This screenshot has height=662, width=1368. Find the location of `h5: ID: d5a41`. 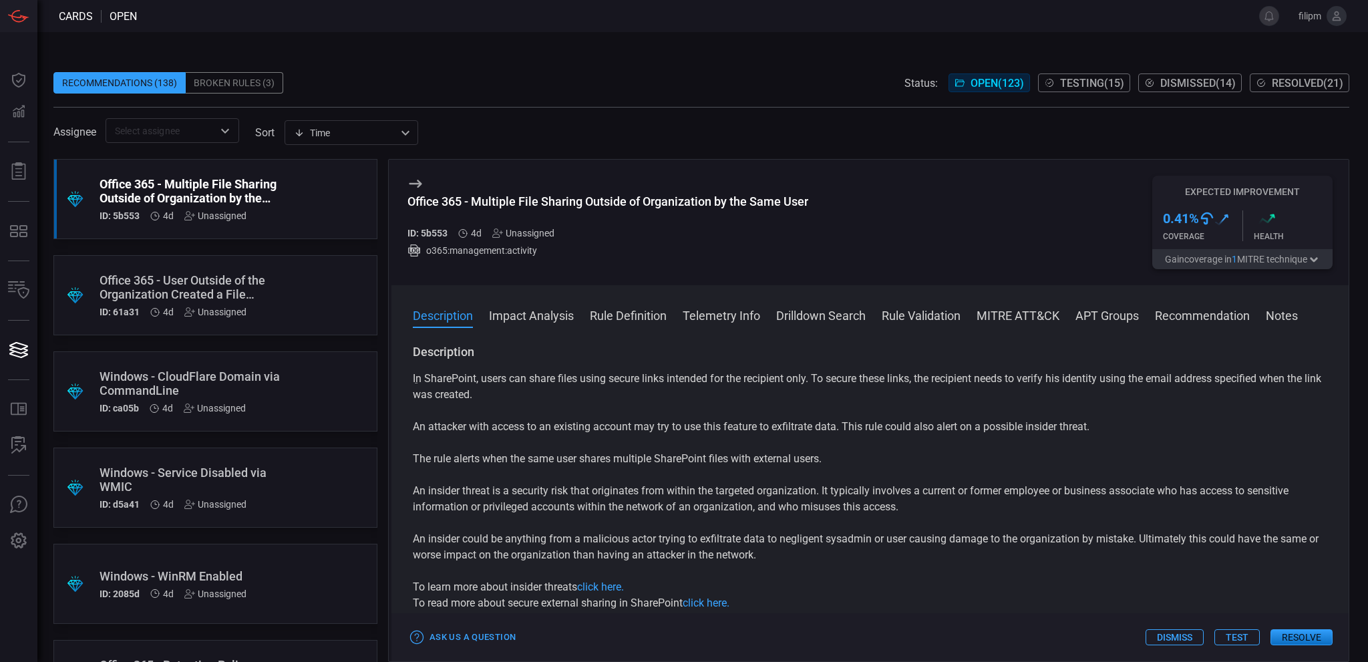

h5: ID: d5a41 is located at coordinates (120, 504).